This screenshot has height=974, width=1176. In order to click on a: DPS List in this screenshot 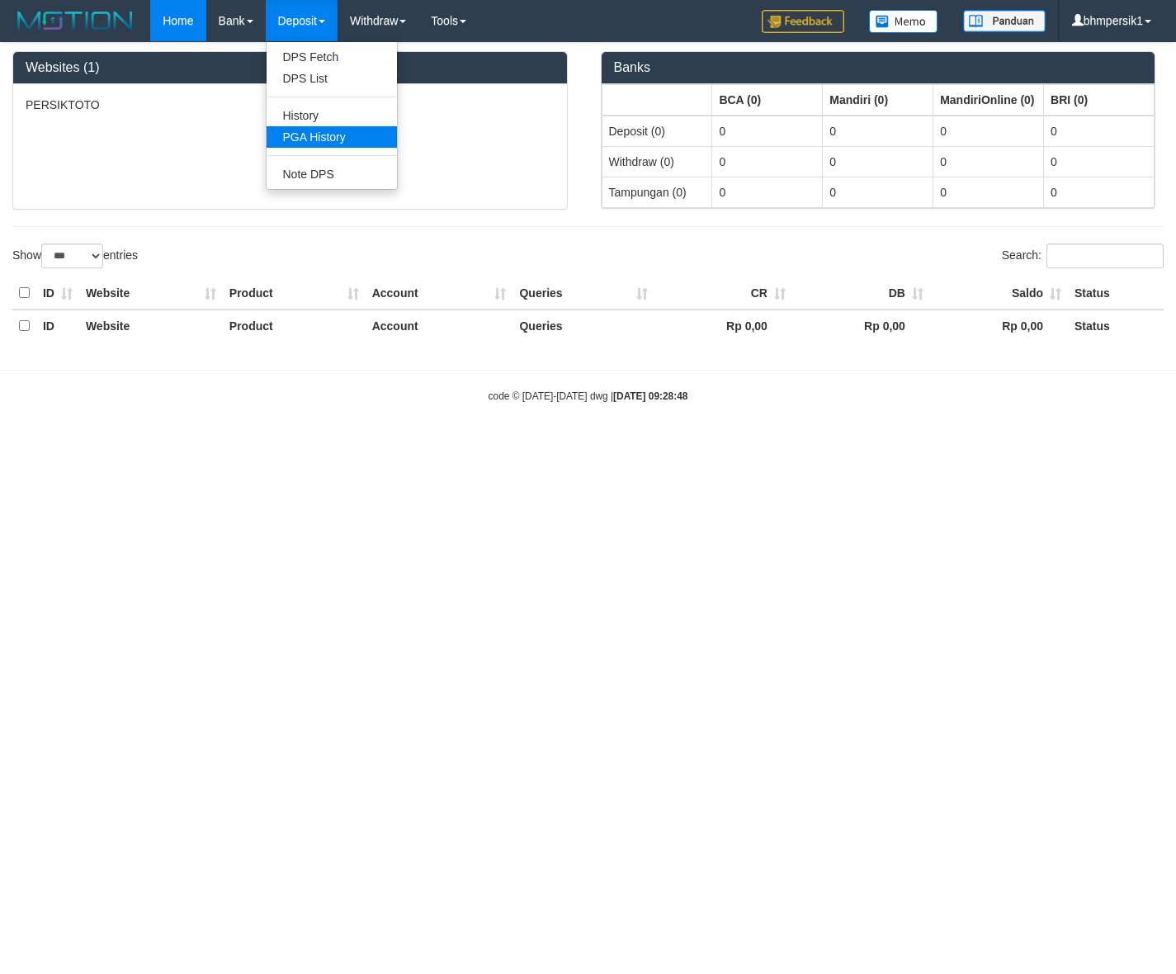, I will do `click(332, 78)`.